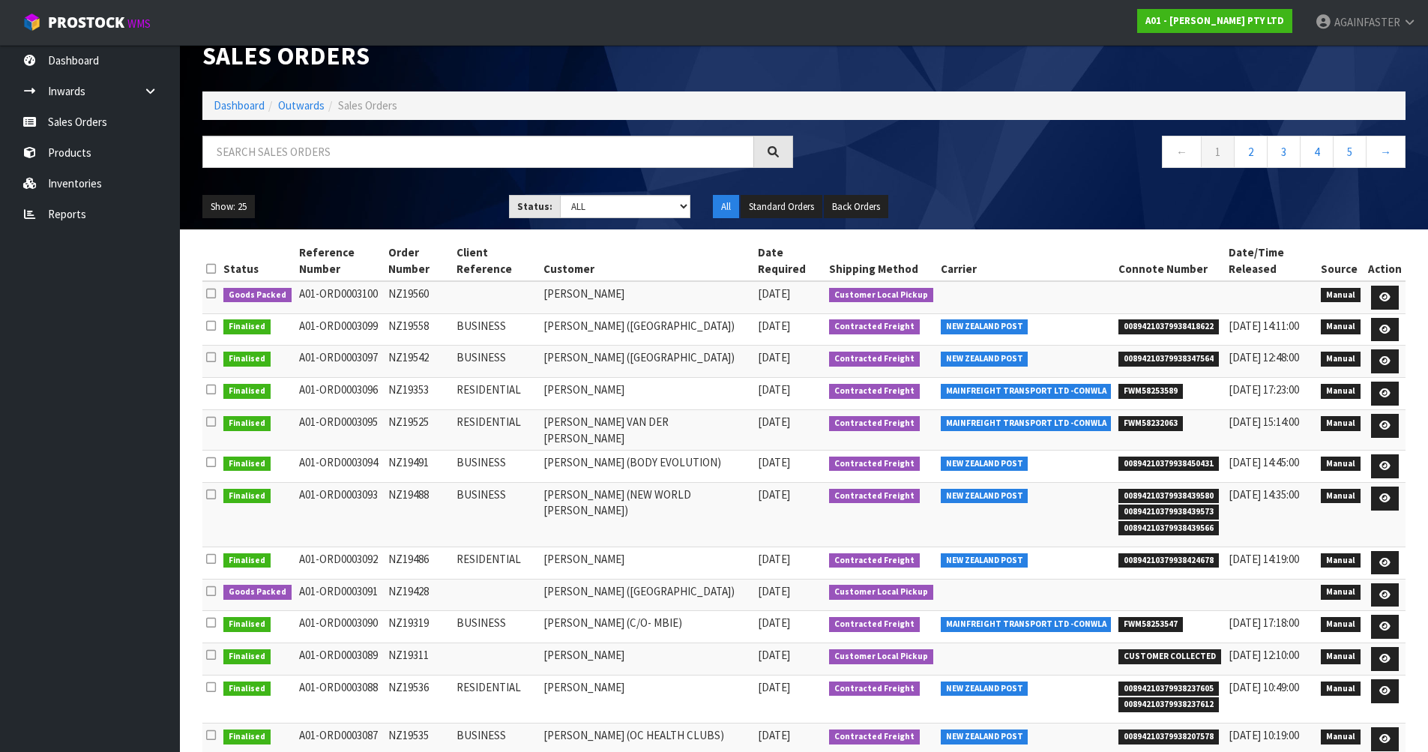  I want to click on td: NZ19558, so click(418, 329).